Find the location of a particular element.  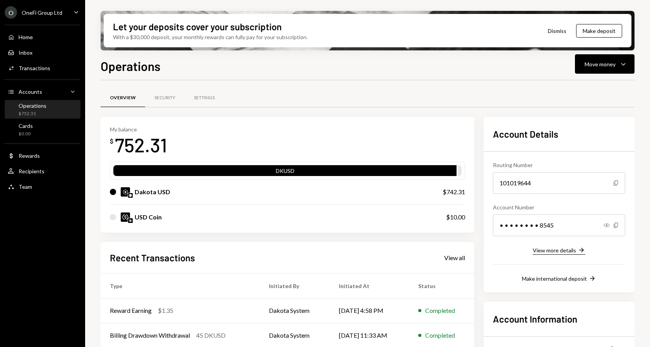

div: 752.31 is located at coordinates (141, 144).